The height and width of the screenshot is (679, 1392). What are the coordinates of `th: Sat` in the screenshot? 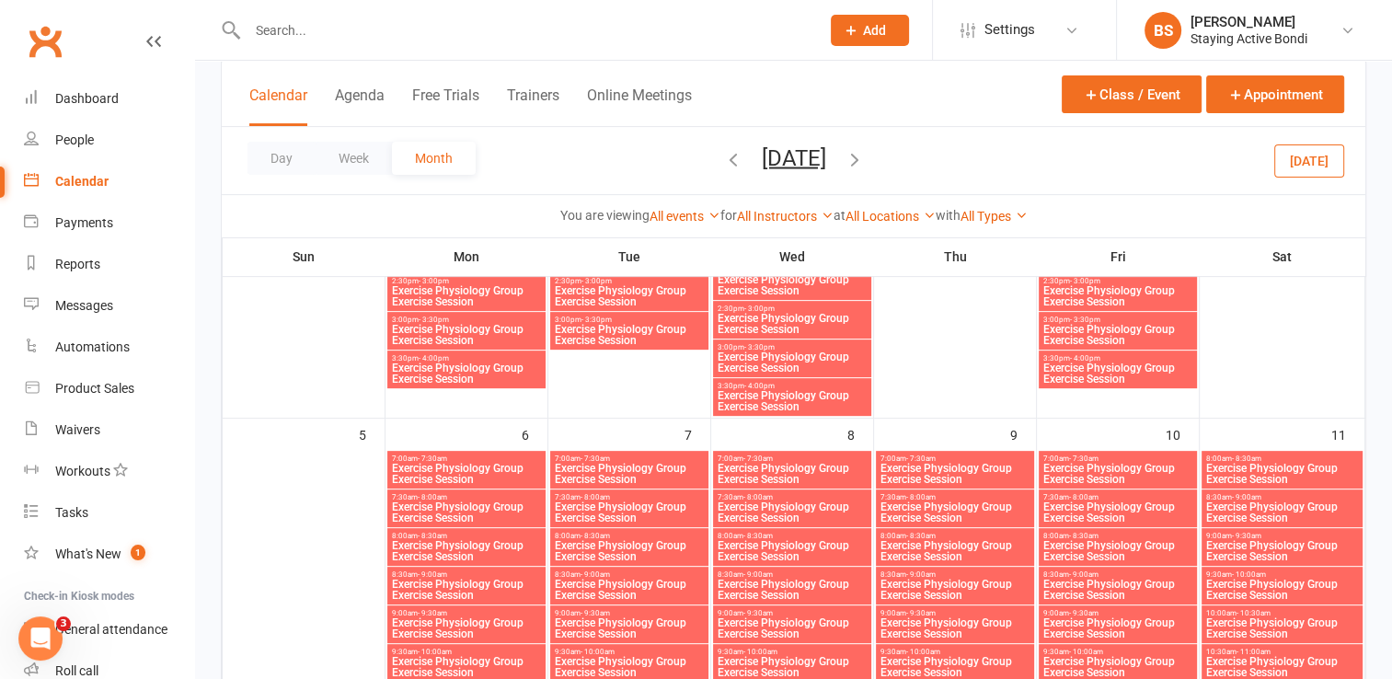 It's located at (1283, 257).